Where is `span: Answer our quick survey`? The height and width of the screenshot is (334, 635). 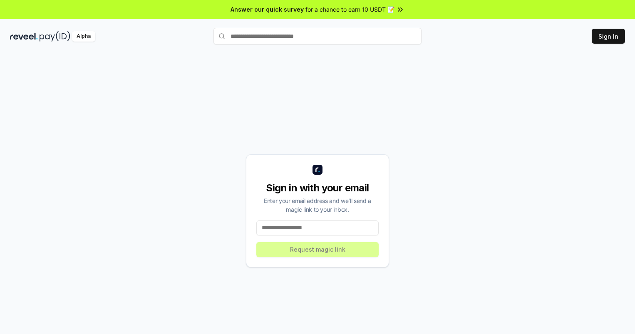
span: Answer our quick survey is located at coordinates (267, 9).